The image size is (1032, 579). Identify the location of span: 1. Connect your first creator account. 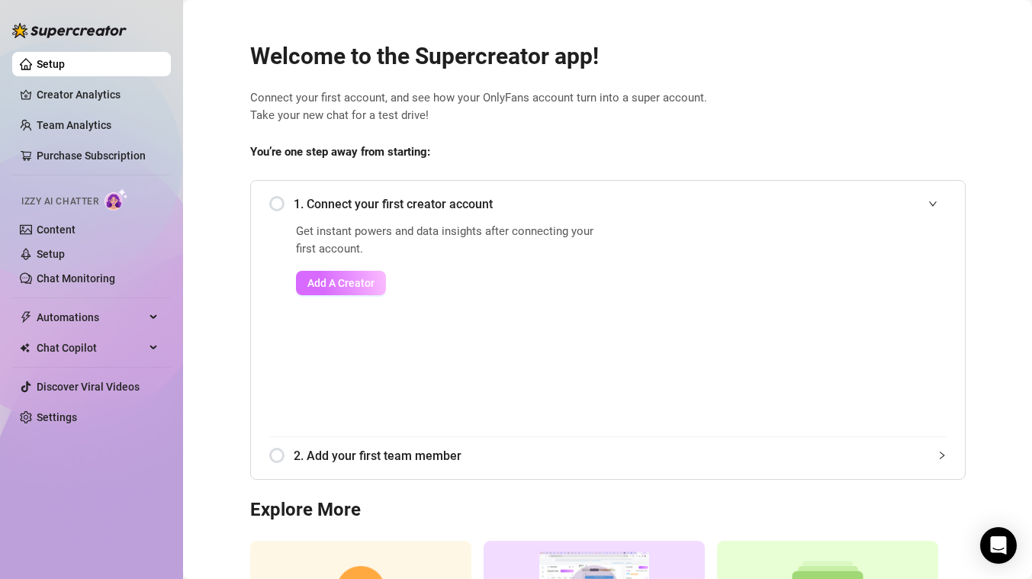
(620, 204).